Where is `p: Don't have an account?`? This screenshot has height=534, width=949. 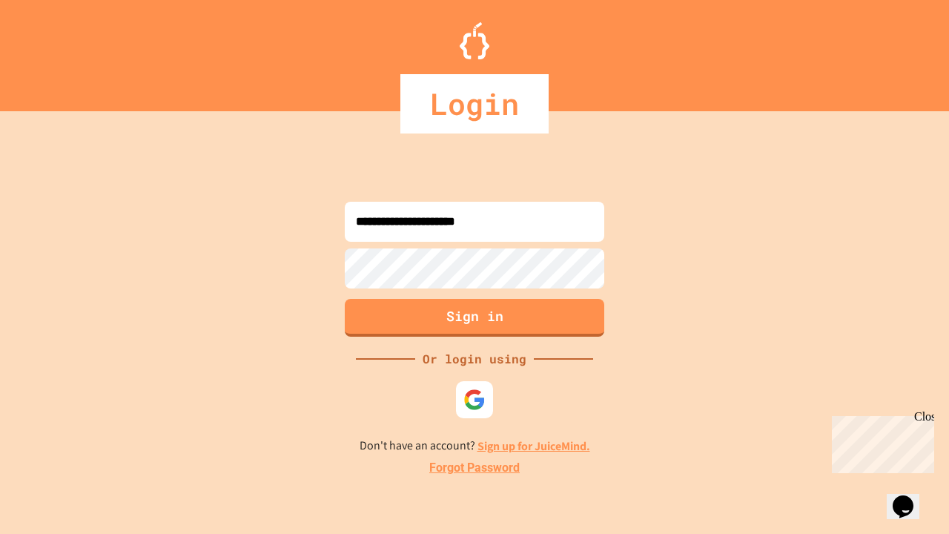
p: Don't have an account? is located at coordinates (474, 446).